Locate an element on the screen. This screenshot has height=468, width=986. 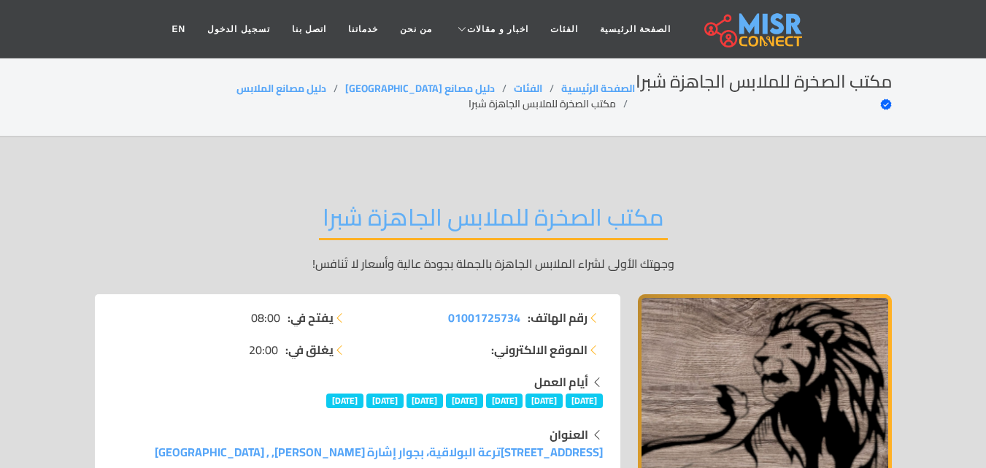
span: اخبار و مقالات is located at coordinates (498, 29).